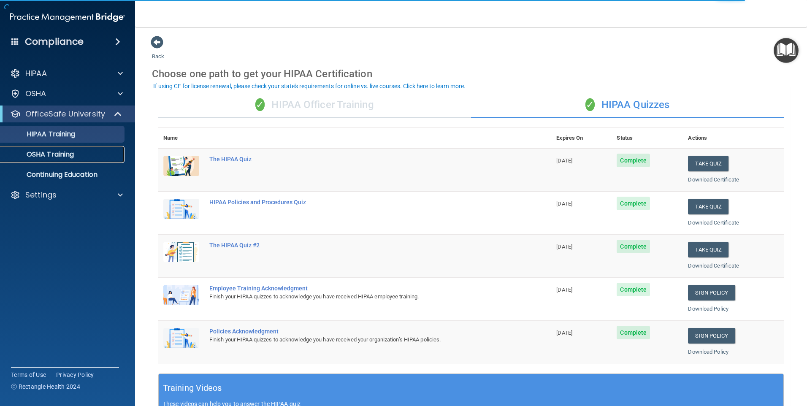 This screenshot has width=807, height=406. I want to click on th: Actions, so click(733, 138).